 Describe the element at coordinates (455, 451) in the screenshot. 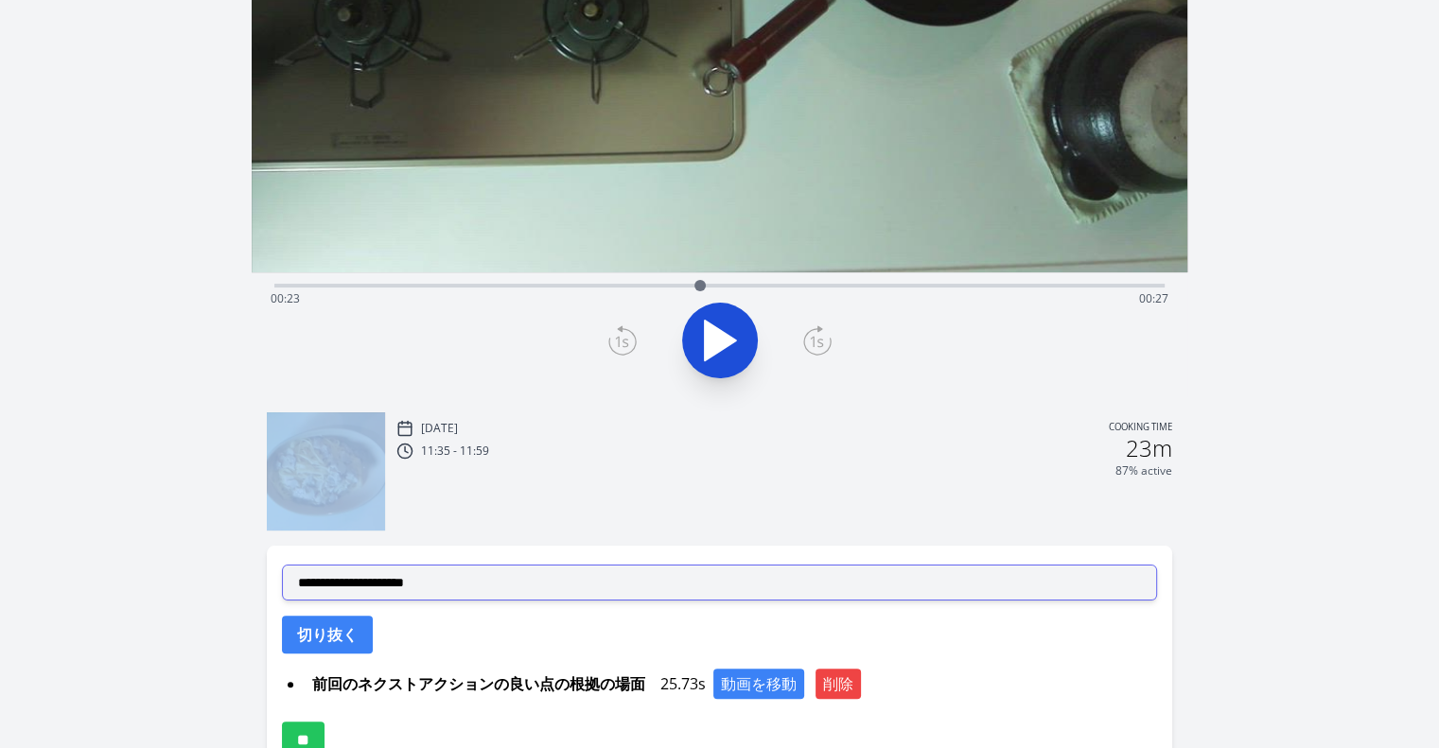

I see `p: 11:35 - 11:59` at that location.